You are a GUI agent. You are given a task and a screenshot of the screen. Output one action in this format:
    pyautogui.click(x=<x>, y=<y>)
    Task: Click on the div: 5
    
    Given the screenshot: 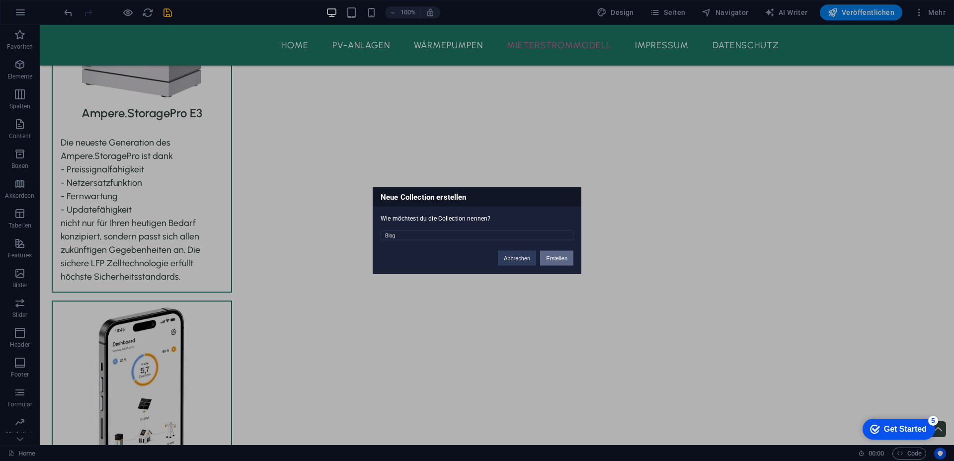 What is the action you would take?
    pyautogui.click(x=79, y=7)
    